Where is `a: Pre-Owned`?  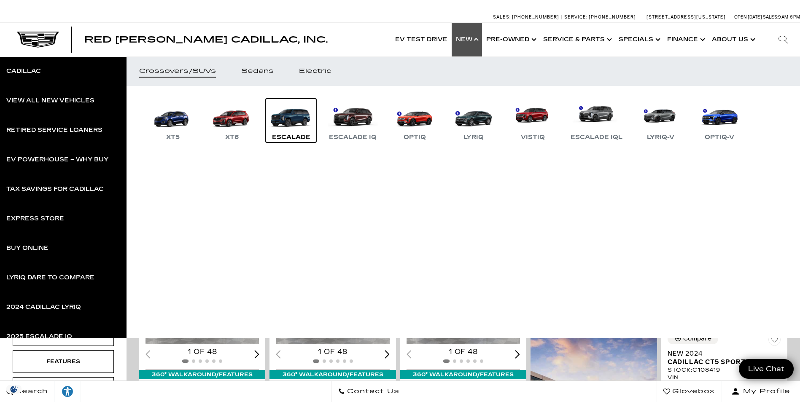 a: Pre-Owned is located at coordinates (510, 40).